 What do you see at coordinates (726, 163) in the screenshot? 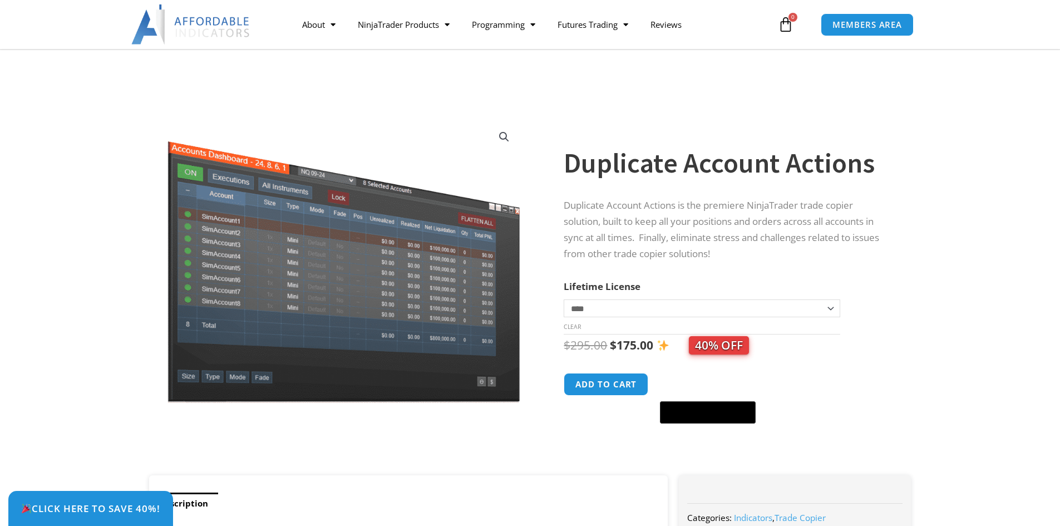
I see `h1: Duplicate Account Actions` at bounding box center [726, 163].